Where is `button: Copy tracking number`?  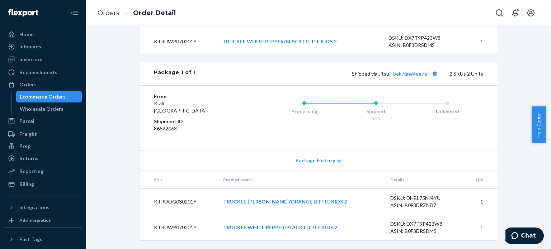
button: Copy tracking number is located at coordinates (435, 74).